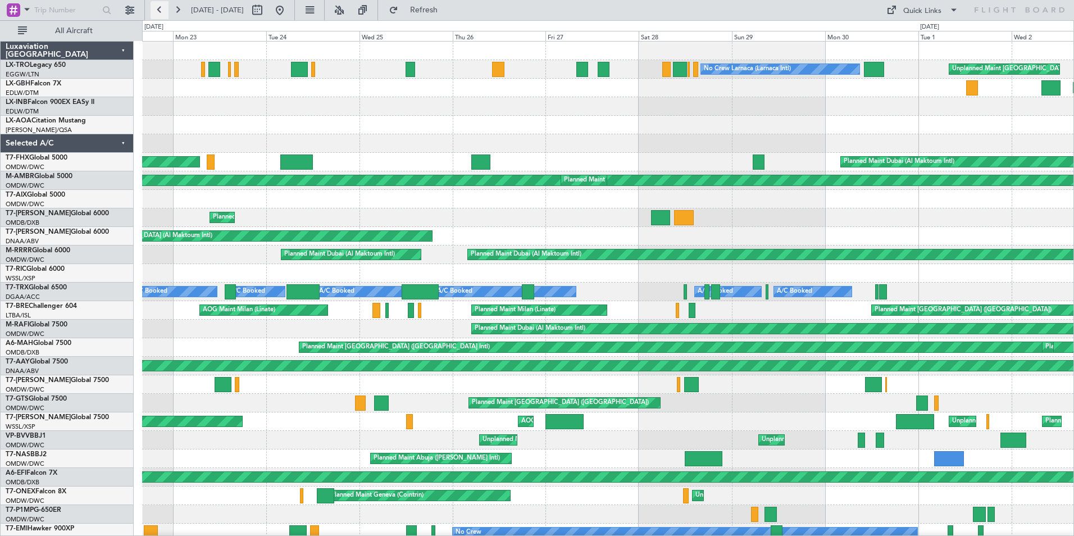 The height and width of the screenshot is (536, 1074). What do you see at coordinates (17, 306) in the screenshot?
I see `span: T7-BRE` at bounding box center [17, 306].